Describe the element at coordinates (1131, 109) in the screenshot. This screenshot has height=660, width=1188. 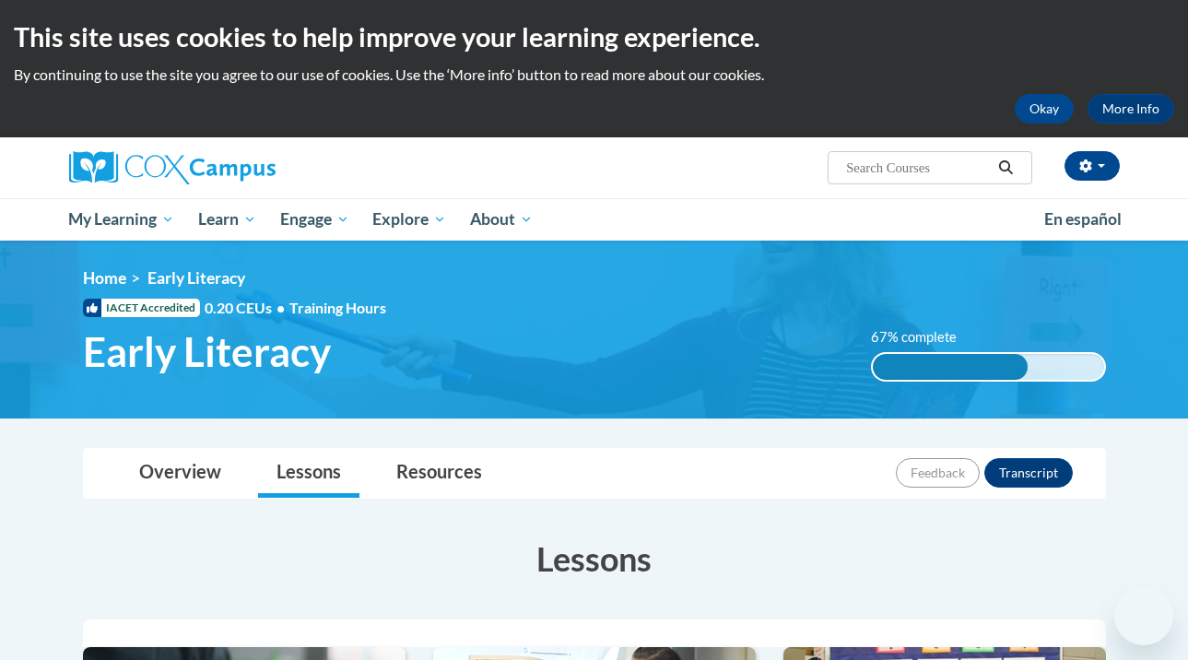
I see `a: More Info` at that location.